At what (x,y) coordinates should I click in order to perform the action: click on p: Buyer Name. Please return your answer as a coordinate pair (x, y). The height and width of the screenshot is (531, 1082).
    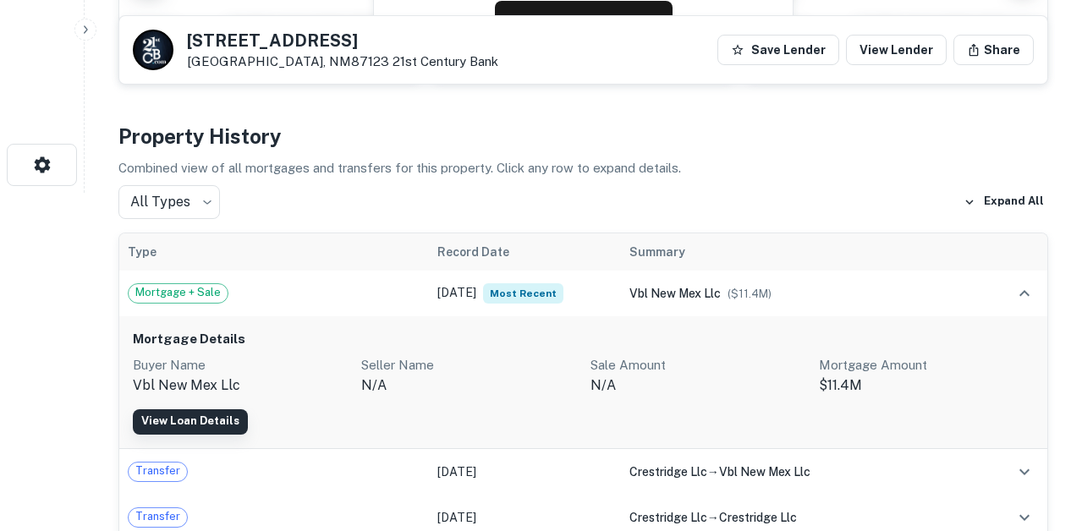
    Looking at the image, I should click on (240, 365).